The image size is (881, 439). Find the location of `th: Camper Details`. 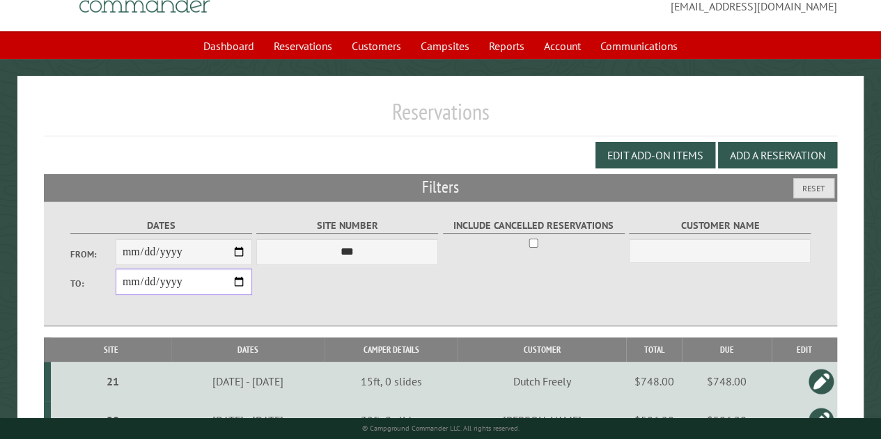

th: Camper Details is located at coordinates (391, 350).